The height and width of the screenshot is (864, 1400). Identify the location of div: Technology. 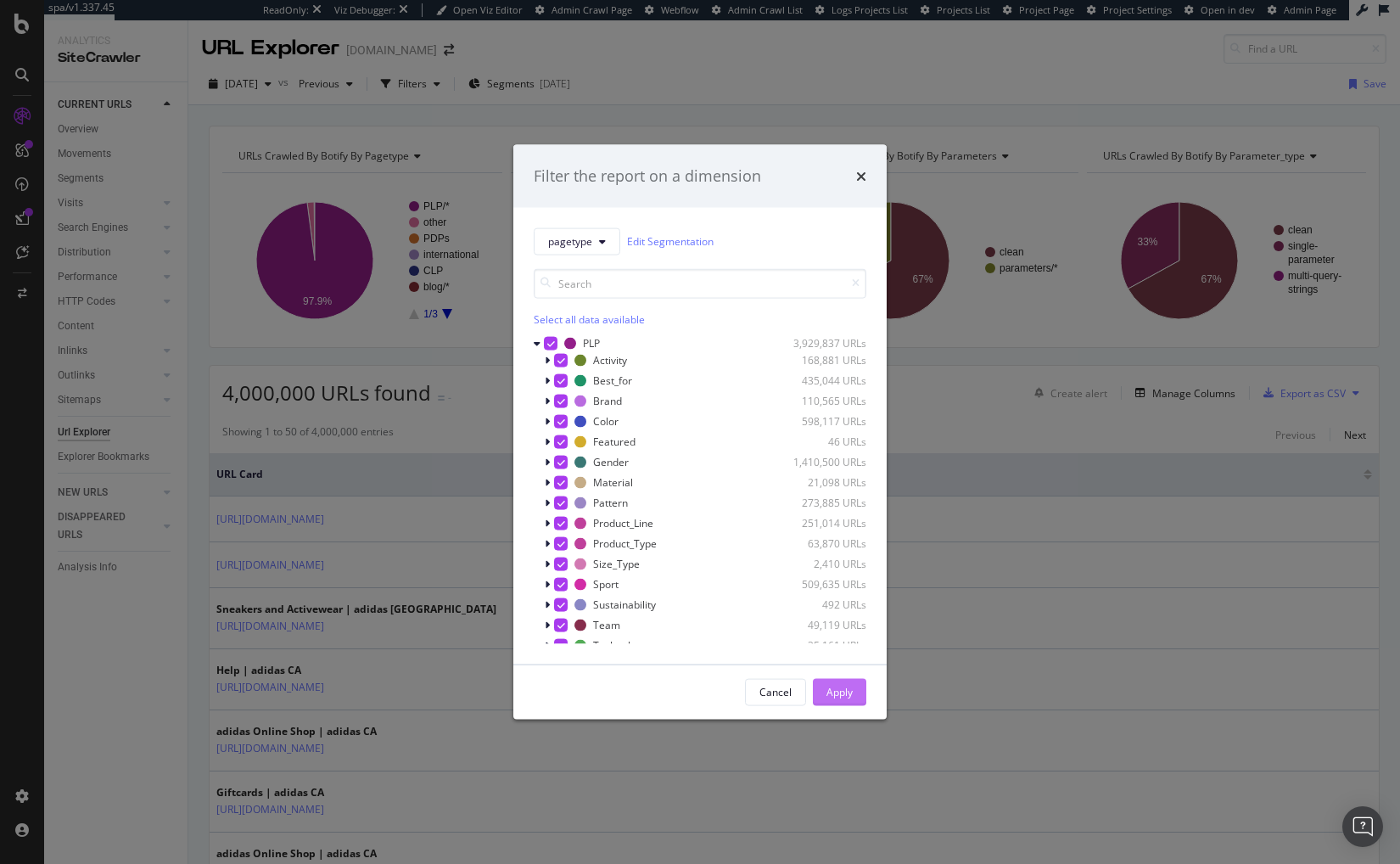
(620, 645).